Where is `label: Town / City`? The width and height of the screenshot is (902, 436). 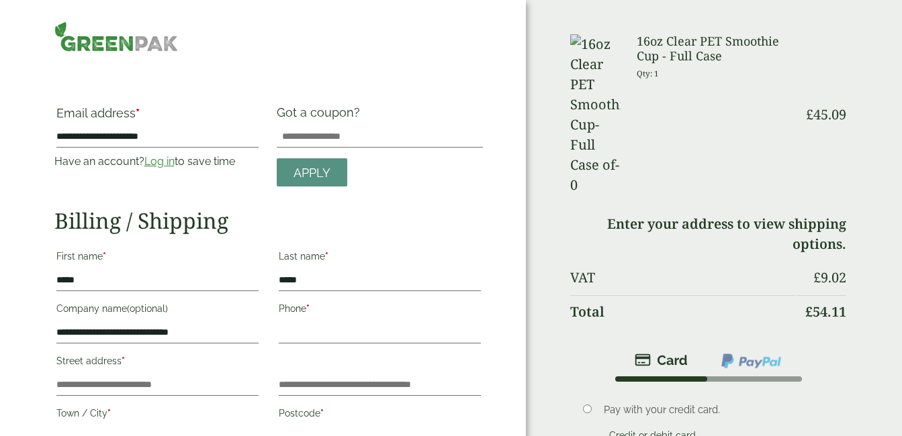 label: Town / City is located at coordinates (157, 416).